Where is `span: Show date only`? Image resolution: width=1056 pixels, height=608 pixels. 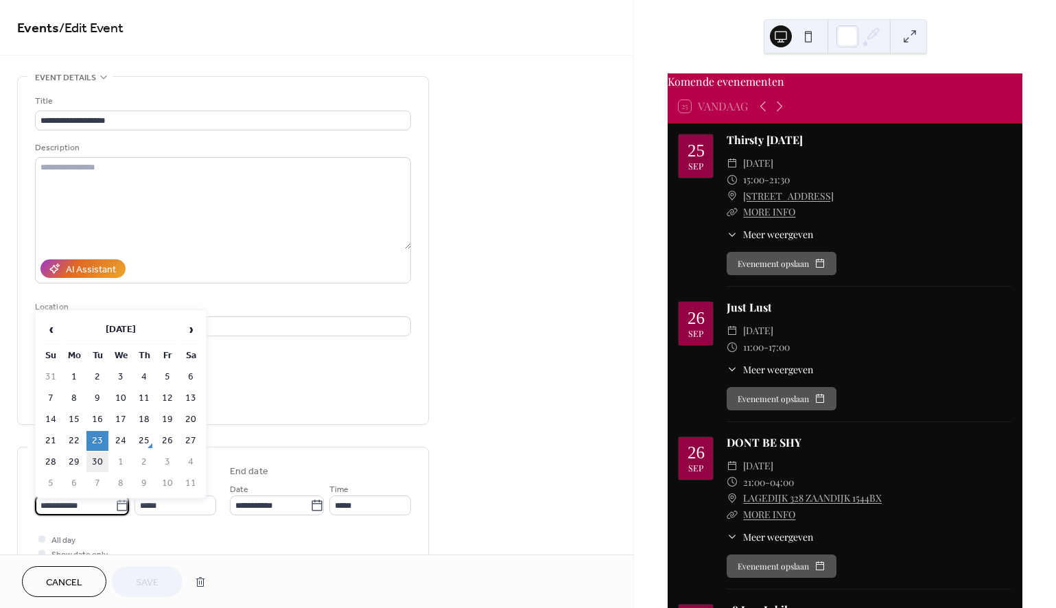 span: Show date only is located at coordinates (80, 554).